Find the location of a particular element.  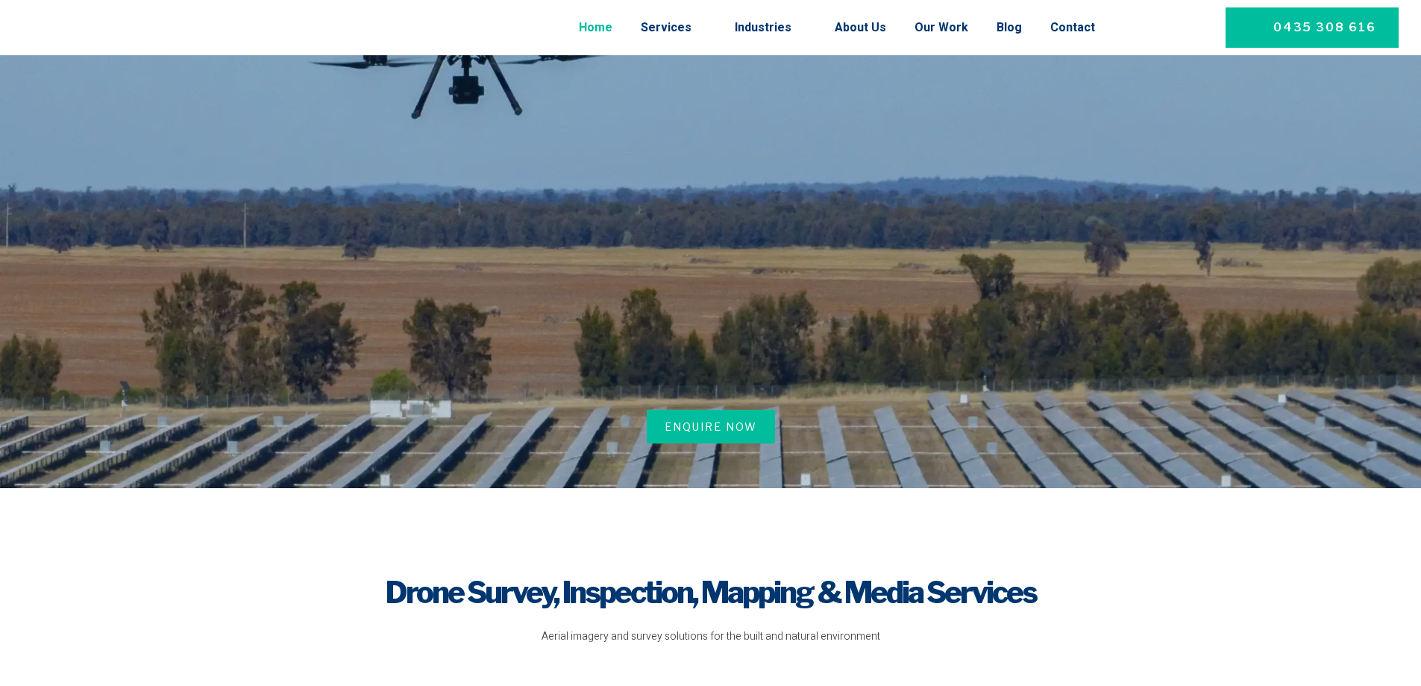

img: Final-Logo copy is located at coordinates (122, 28).